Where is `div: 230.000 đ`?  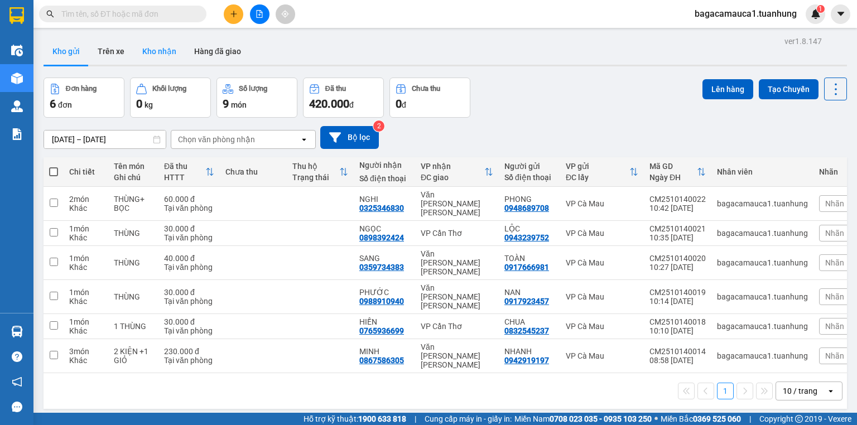
div: 230.000 đ is located at coordinates (189, 352).